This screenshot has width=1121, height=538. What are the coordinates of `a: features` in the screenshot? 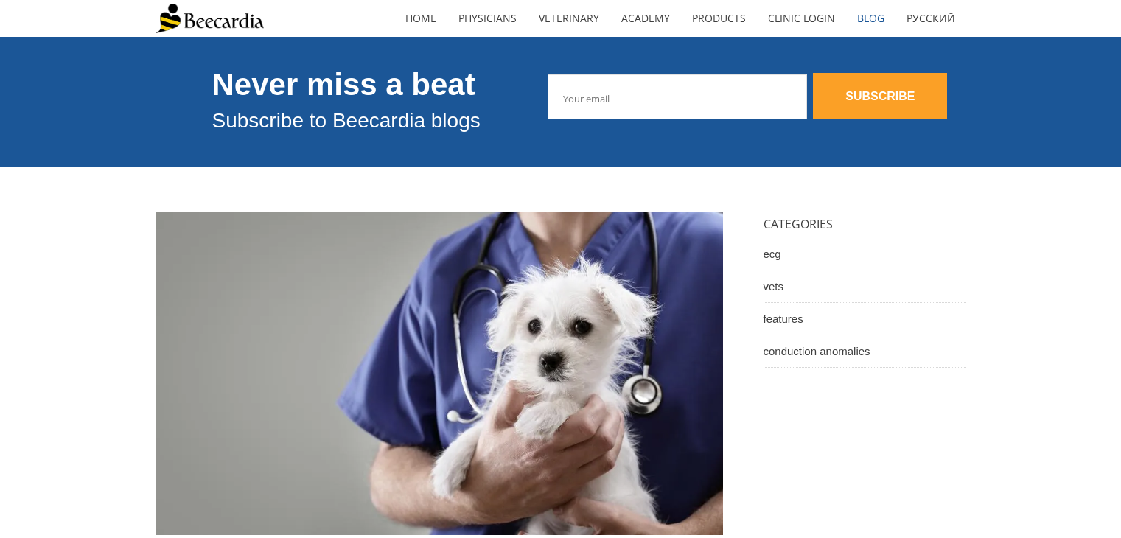 It's located at (864, 319).